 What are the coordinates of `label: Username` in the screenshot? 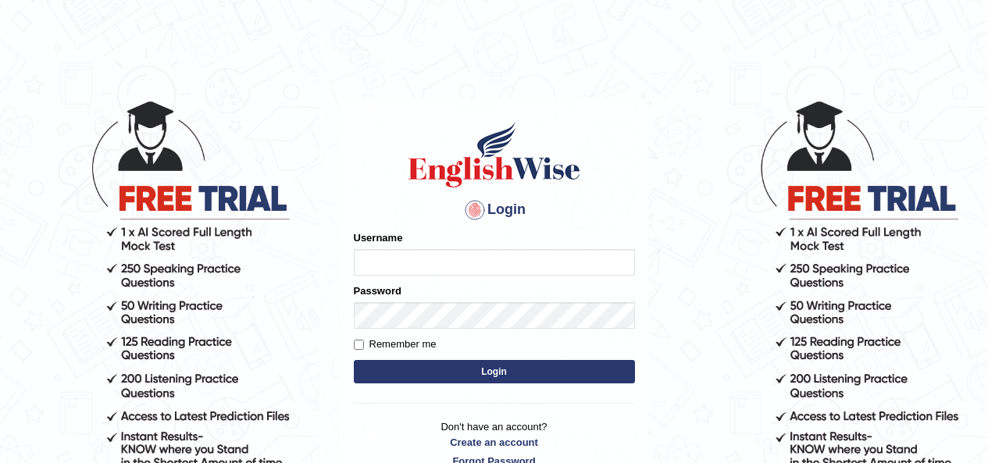 It's located at (378, 237).